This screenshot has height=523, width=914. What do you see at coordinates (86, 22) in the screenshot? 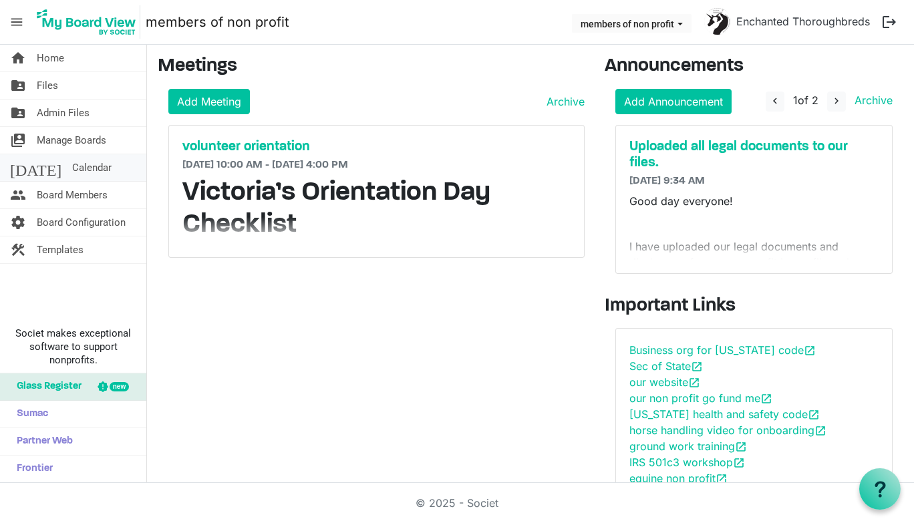
I see `img: My Board View Logo` at bounding box center [86, 22].